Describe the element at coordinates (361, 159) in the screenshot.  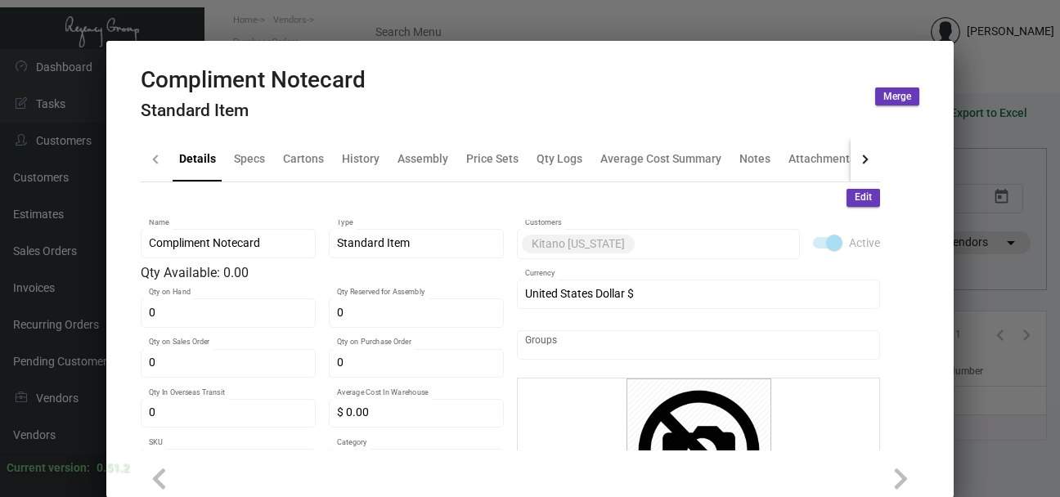
I see `div: History` at that location.